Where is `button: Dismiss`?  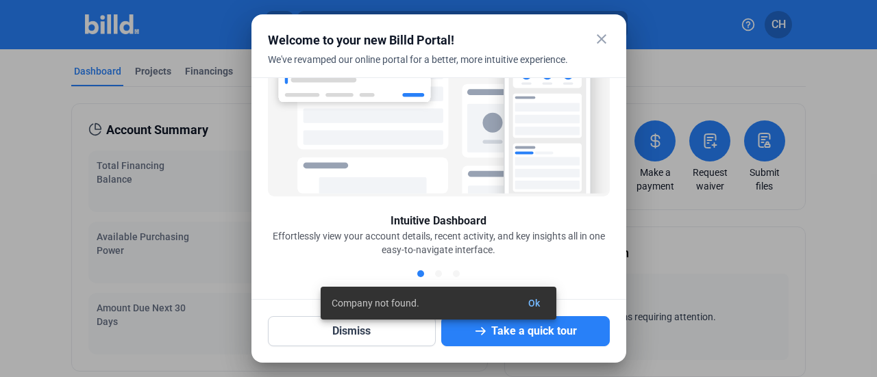 button: Dismiss is located at coordinates (352, 331).